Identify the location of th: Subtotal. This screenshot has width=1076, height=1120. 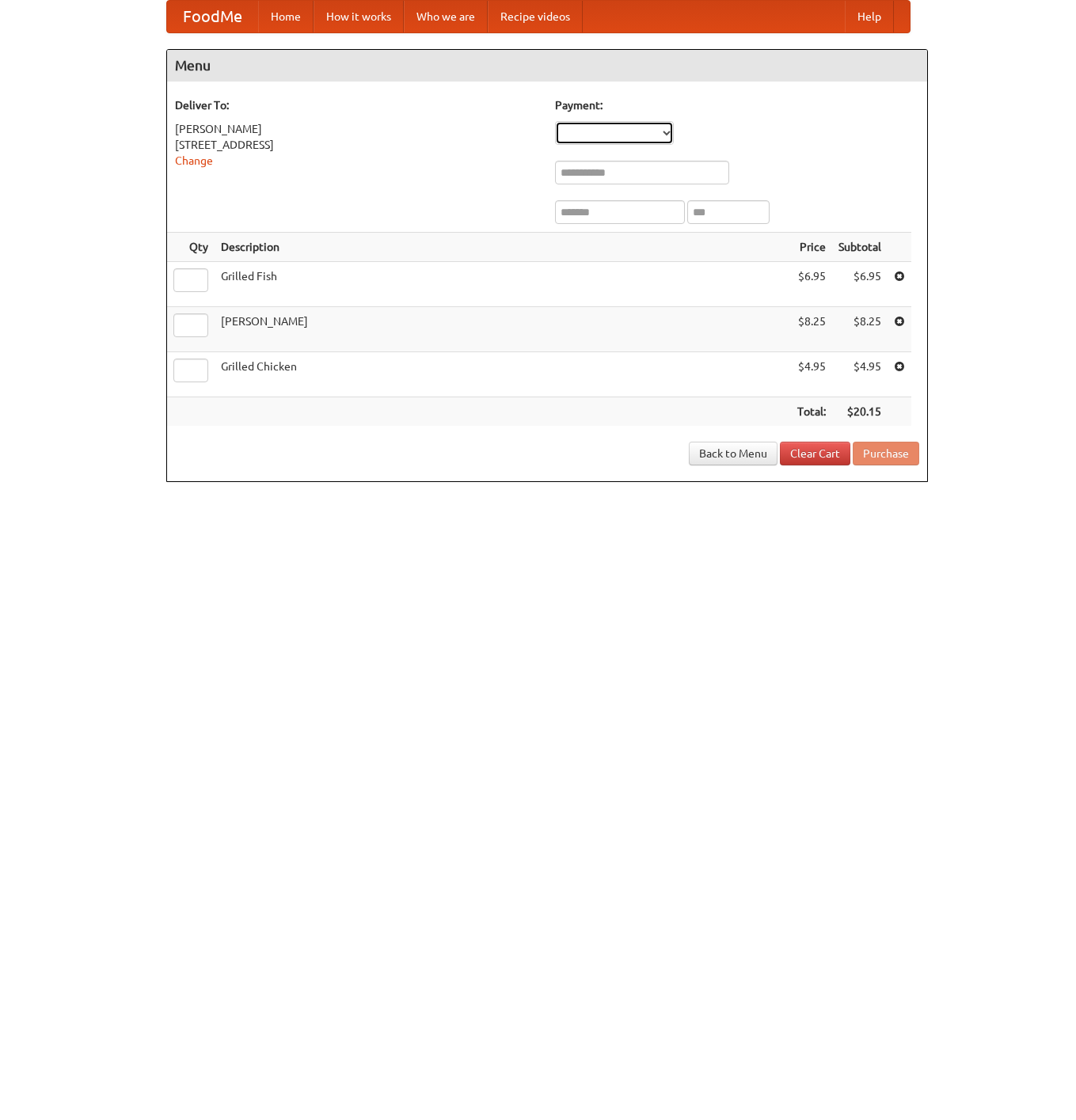
(860, 247).